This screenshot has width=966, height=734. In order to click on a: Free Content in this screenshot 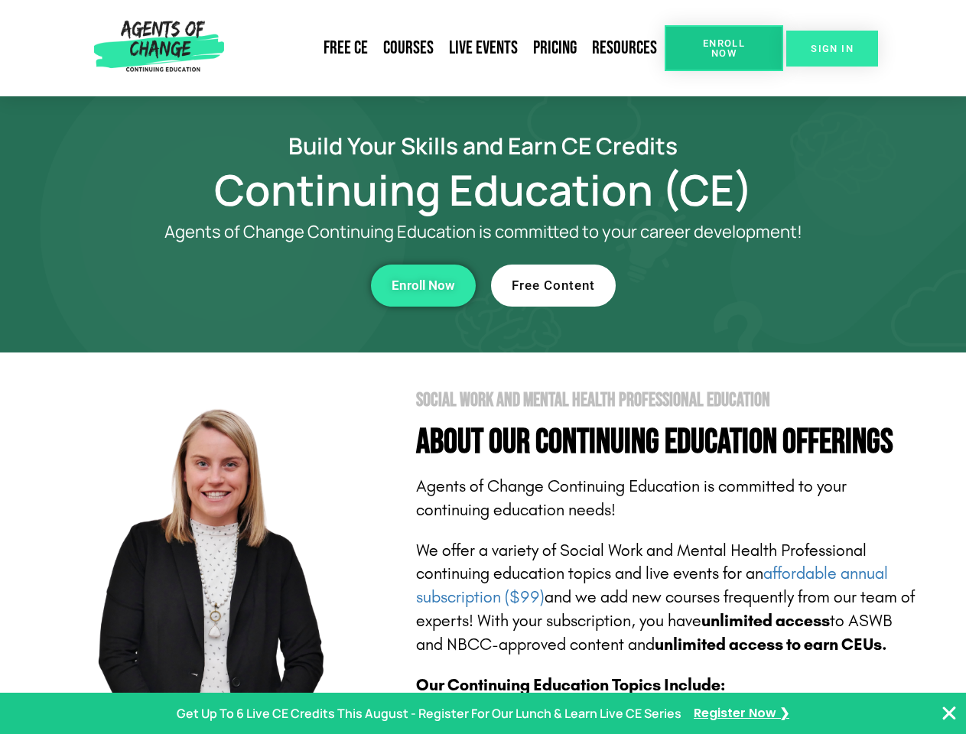, I will do `click(553, 285)`.